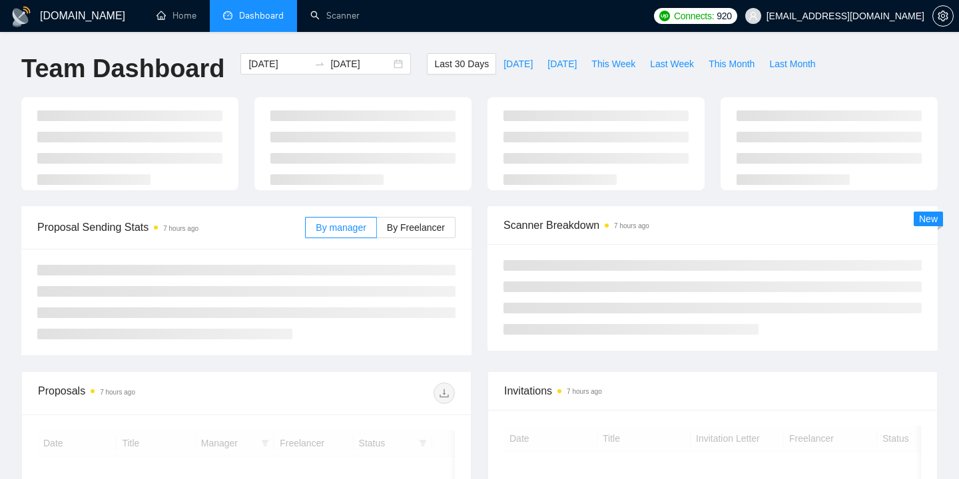 The width and height of the screenshot is (959, 479). What do you see at coordinates (613, 64) in the screenshot?
I see `span: This Week` at bounding box center [613, 64].